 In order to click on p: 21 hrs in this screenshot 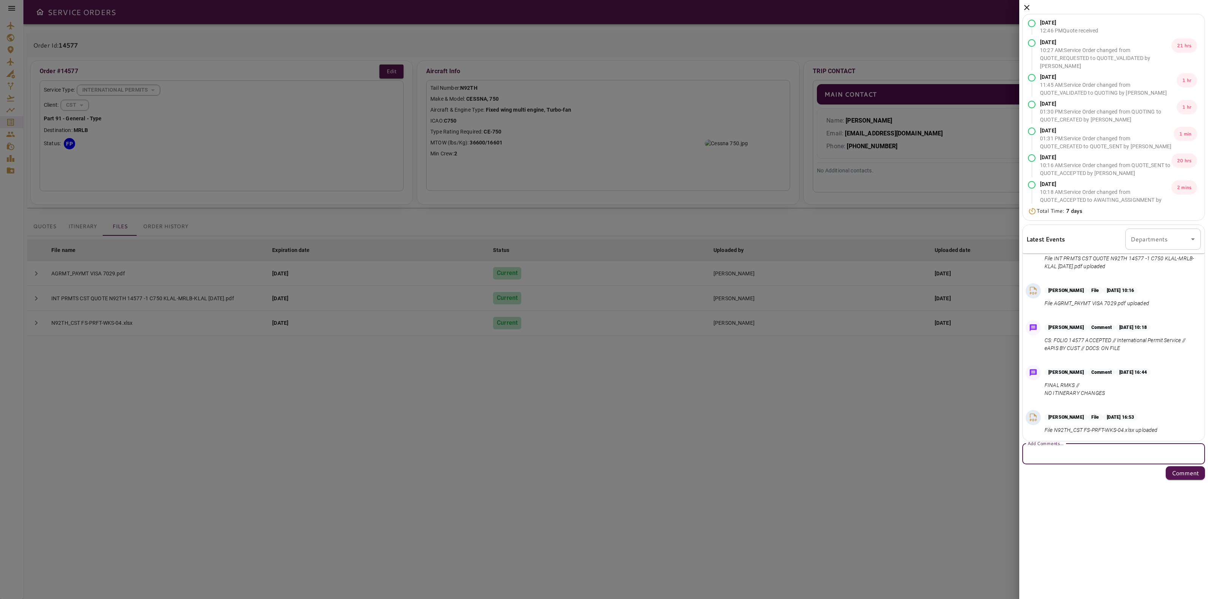, I will do `click(1184, 46)`.